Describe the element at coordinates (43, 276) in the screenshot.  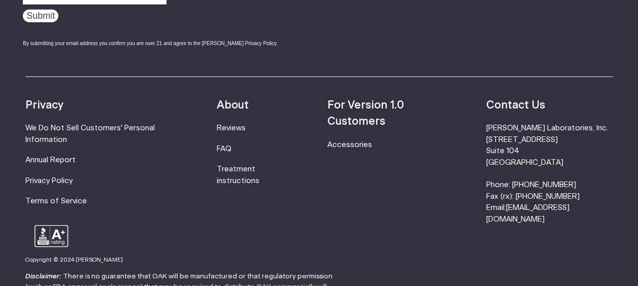
I see `strong: Disclaimer:` at that location.